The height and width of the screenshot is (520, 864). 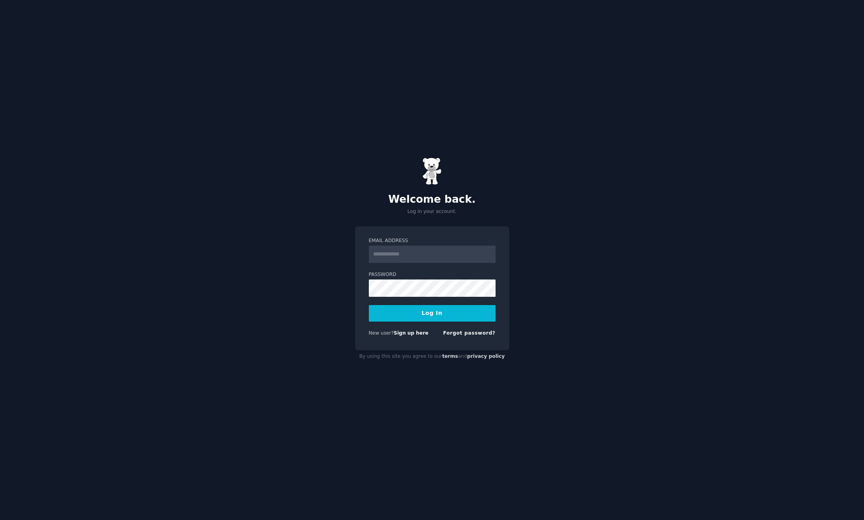 What do you see at coordinates (432, 357) in the screenshot?
I see `div: By using this site you agree to our and` at bounding box center [432, 357].